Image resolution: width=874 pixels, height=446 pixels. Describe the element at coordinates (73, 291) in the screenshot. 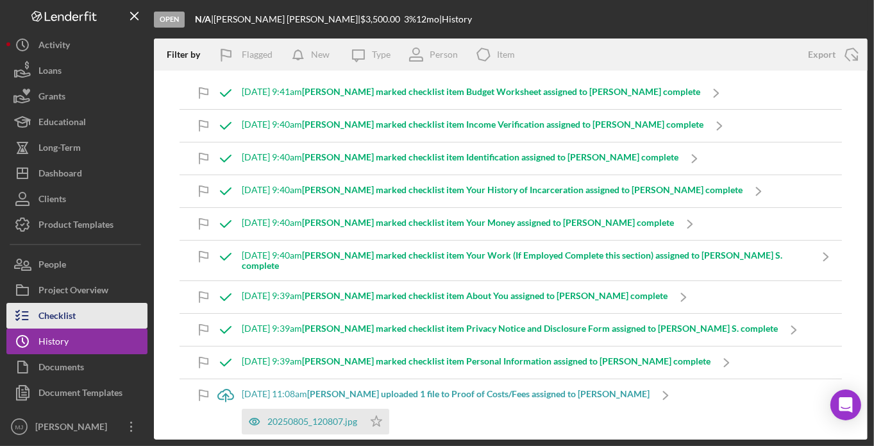

I see `div: Project Overview` at that location.